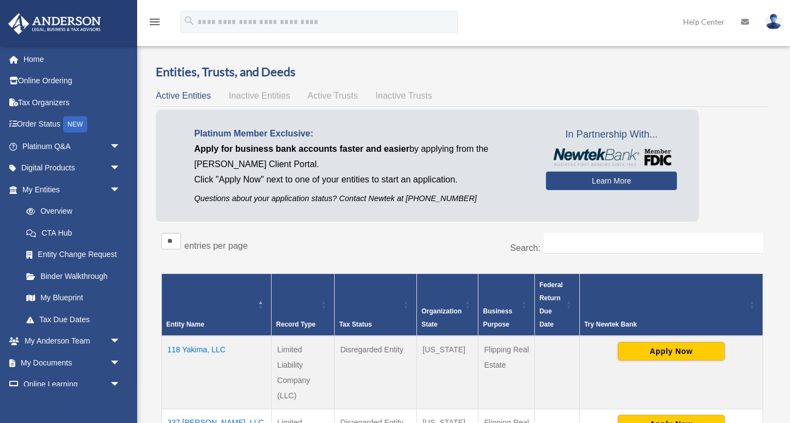 This screenshot has height=423, width=790. What do you see at coordinates (303, 373) in the screenshot?
I see `td: Limited Liability Company (LLC)` at bounding box center [303, 373].